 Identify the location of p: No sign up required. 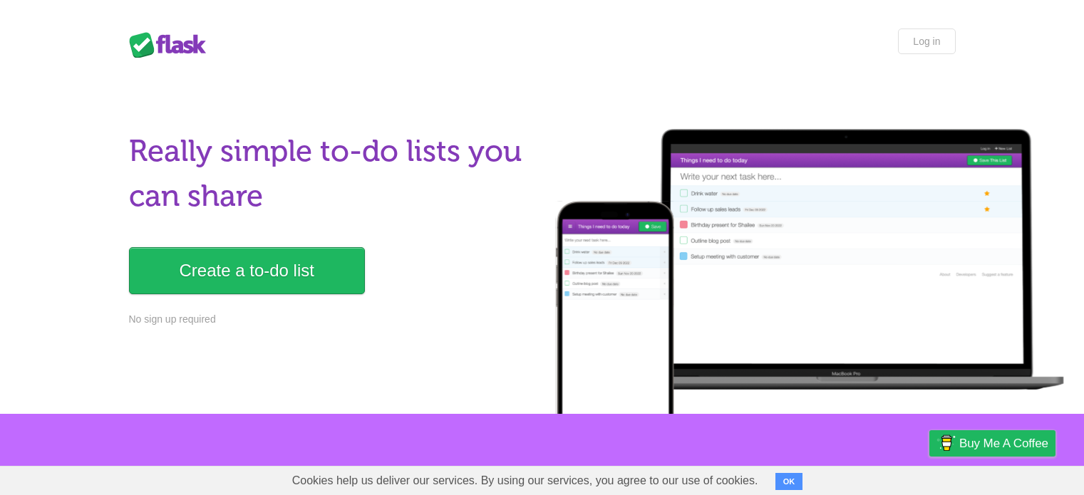
(331, 319).